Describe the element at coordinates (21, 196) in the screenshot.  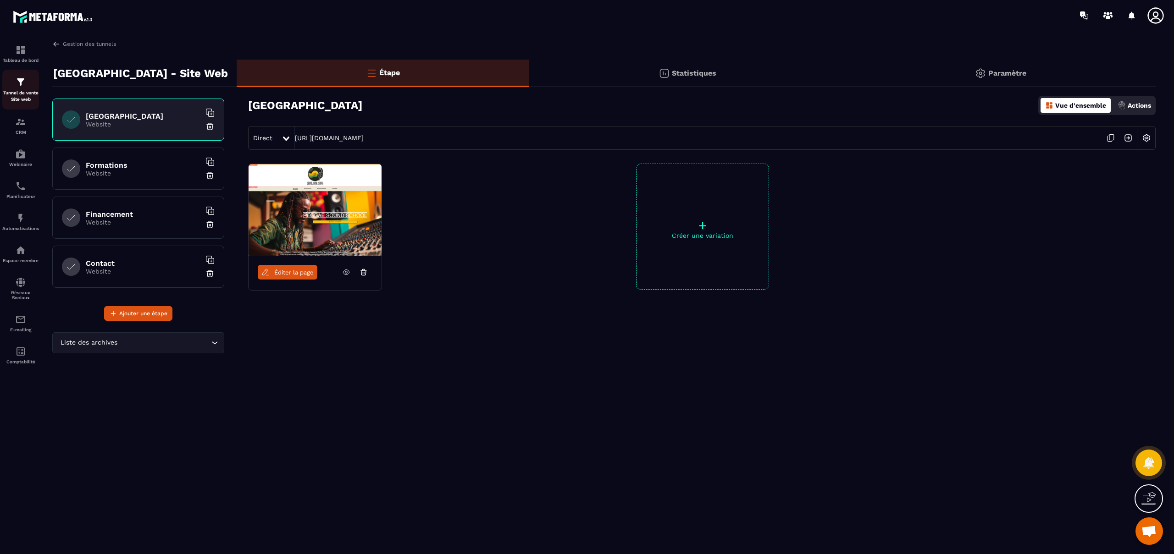
I see `p: Planificateur` at that location.